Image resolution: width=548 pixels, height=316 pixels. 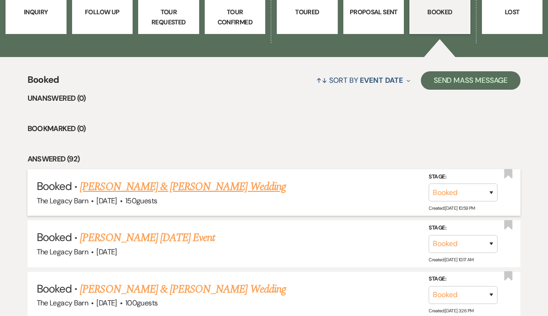 I want to click on li: Answered (92), so click(x=274, y=159).